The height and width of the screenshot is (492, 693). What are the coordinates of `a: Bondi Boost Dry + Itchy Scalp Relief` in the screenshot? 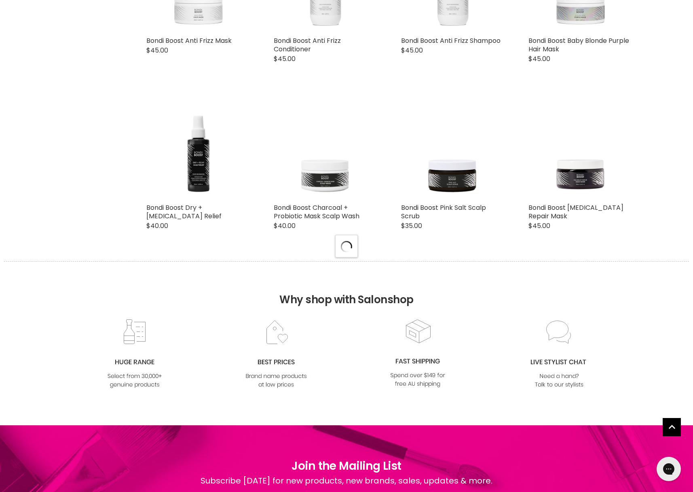 It's located at (198, 148).